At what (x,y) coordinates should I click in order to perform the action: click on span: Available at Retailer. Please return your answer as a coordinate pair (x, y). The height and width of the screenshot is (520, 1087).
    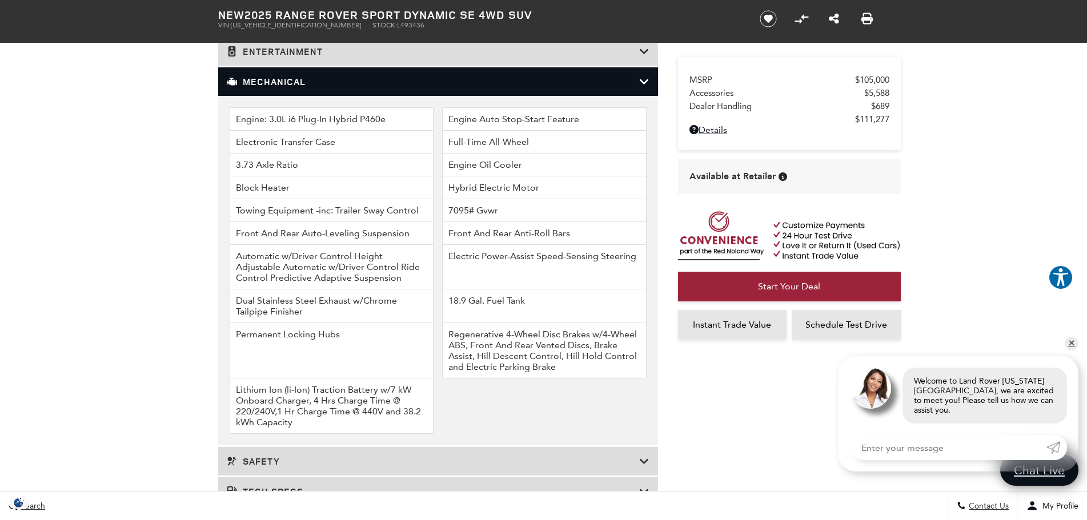
    Looking at the image, I should click on (732, 177).